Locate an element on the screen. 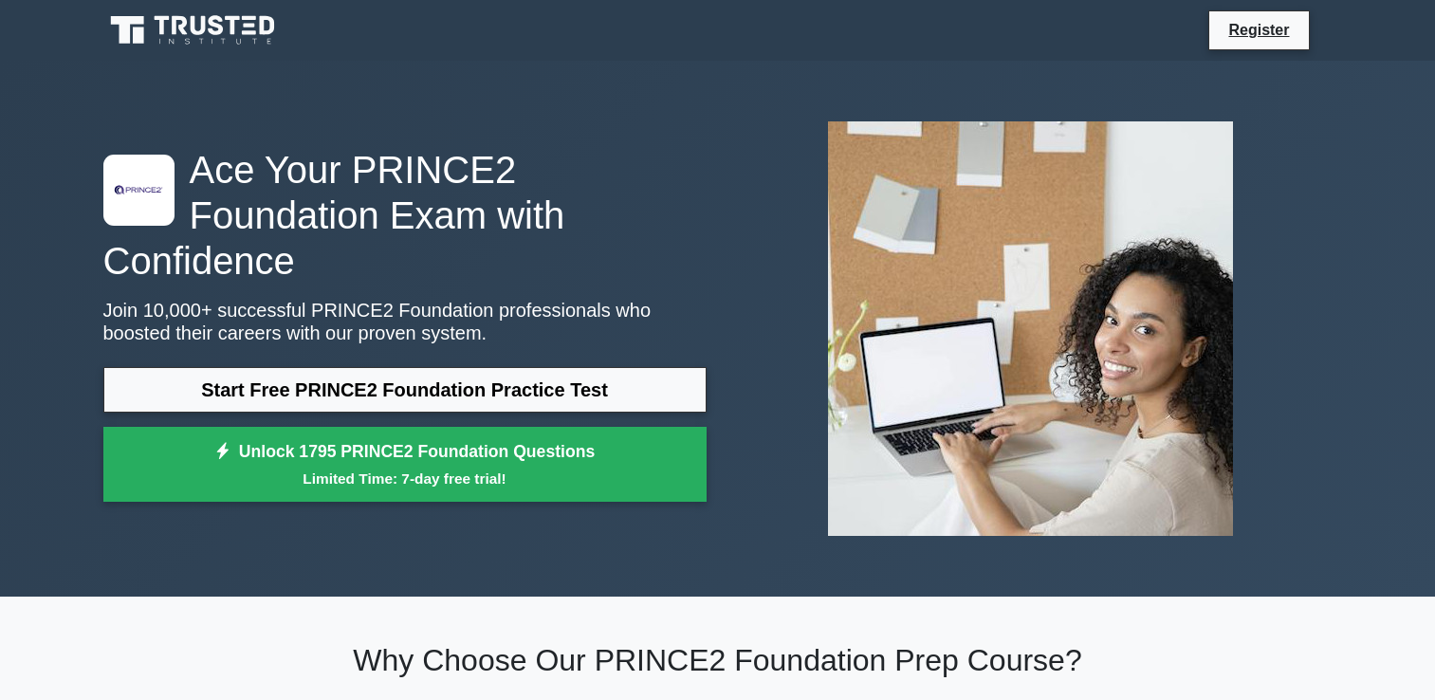 The height and width of the screenshot is (700, 1435). a: Unlock 1795 PRINCE2 Foundation QuestionsLimited Time: 7-day free trial! is located at coordinates (405, 465).